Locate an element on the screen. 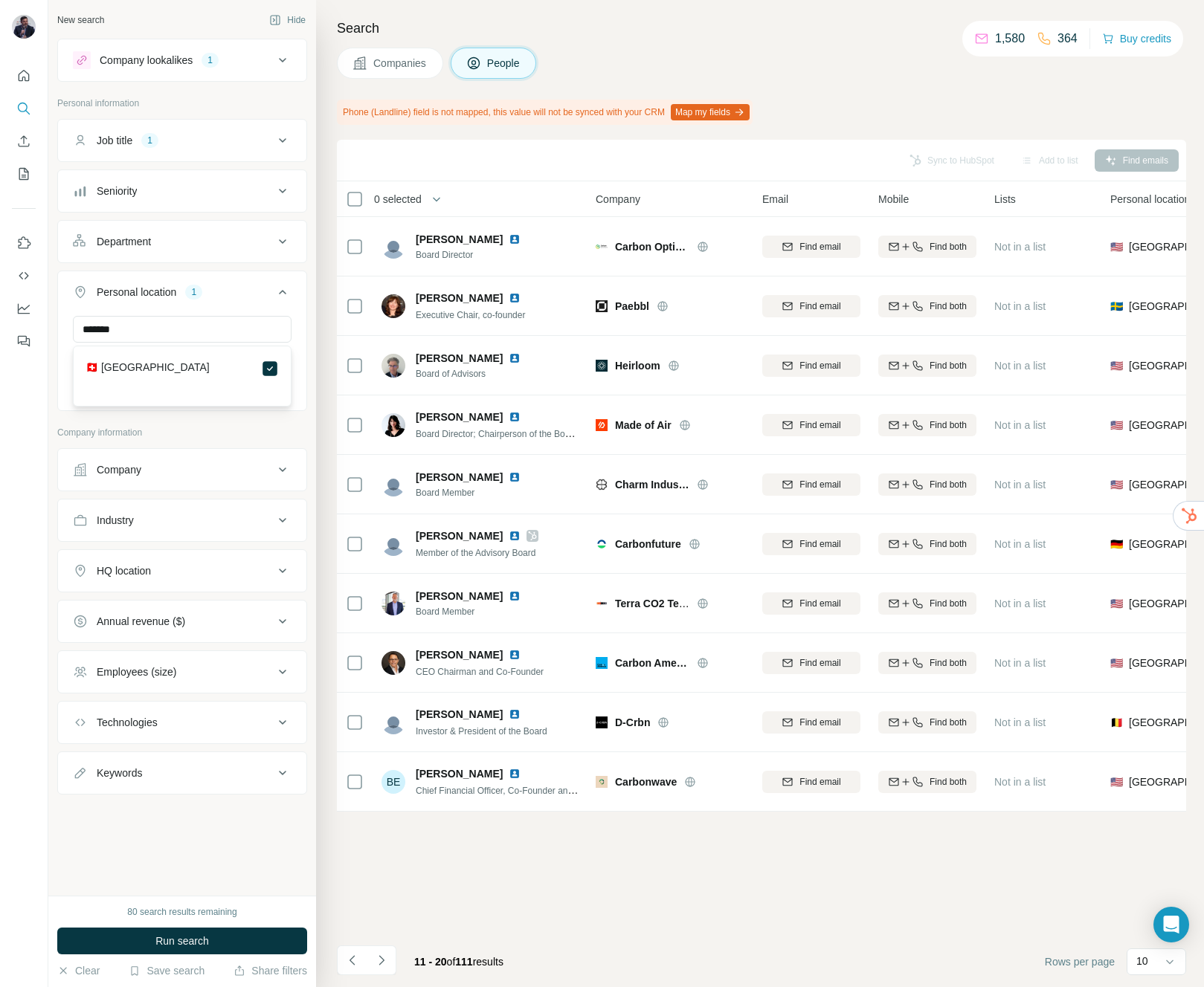 This screenshot has height=987, width=1204. button: Save search is located at coordinates (167, 970).